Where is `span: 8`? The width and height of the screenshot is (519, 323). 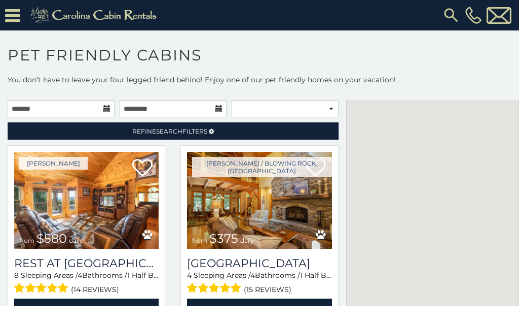
span: 8 is located at coordinates (16, 275).